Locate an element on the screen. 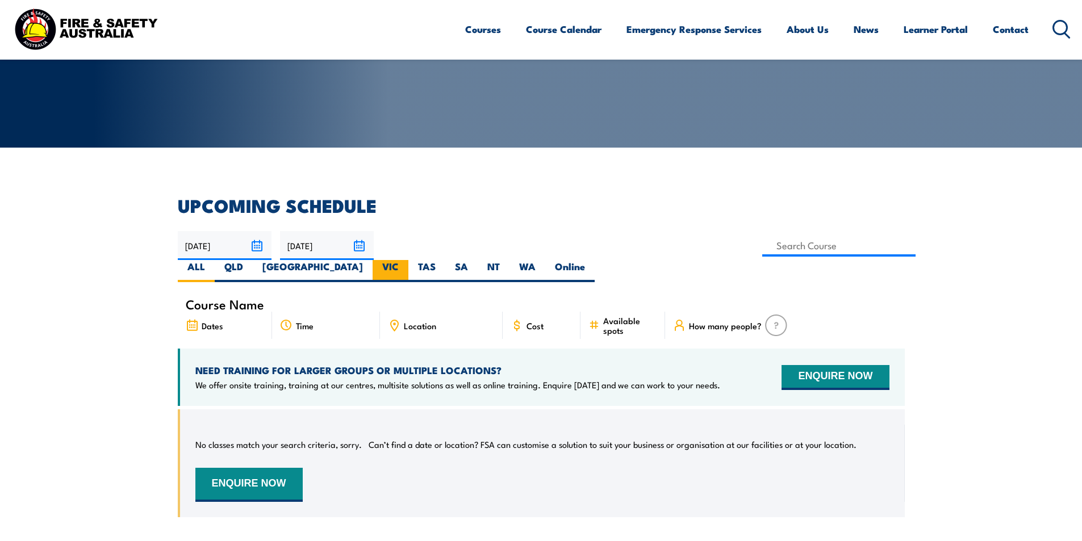 Image resolution: width=1082 pixels, height=541 pixels. h2: UPCOMING SCHEDULE is located at coordinates (541, 205).